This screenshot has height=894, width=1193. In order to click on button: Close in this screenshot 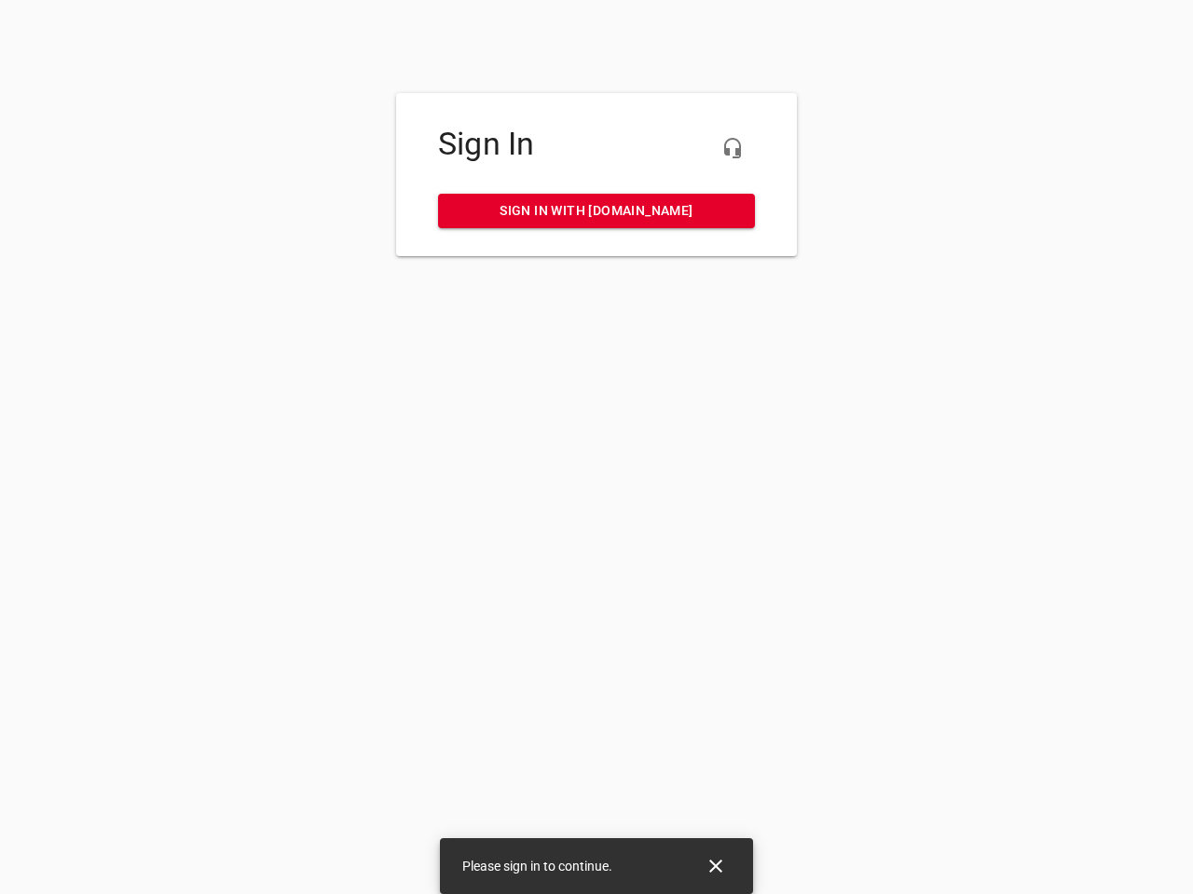, I will do `click(716, 867)`.